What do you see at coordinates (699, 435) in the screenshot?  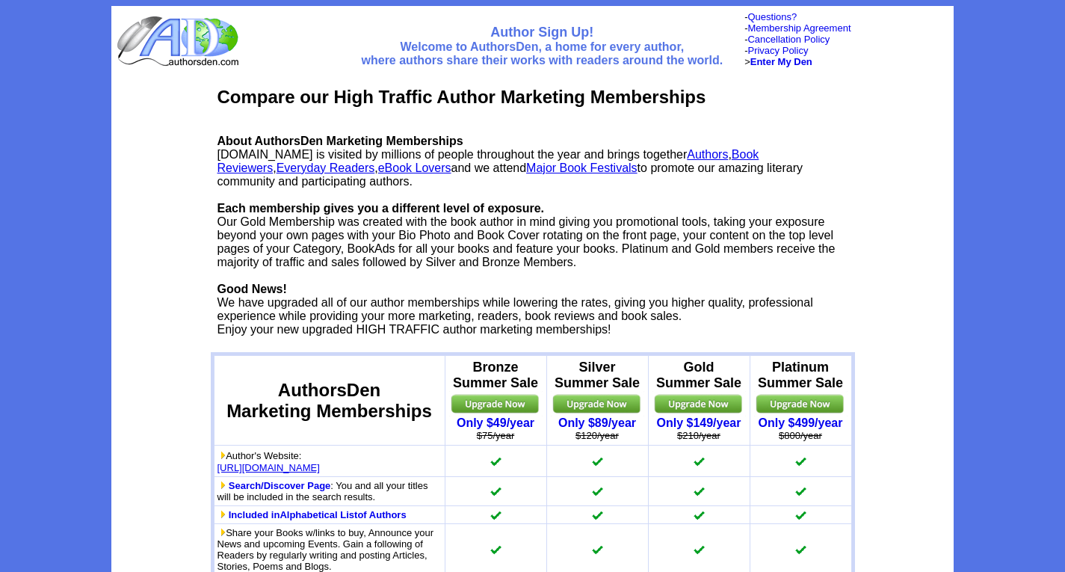 I see `strike: $210/year` at bounding box center [699, 435].